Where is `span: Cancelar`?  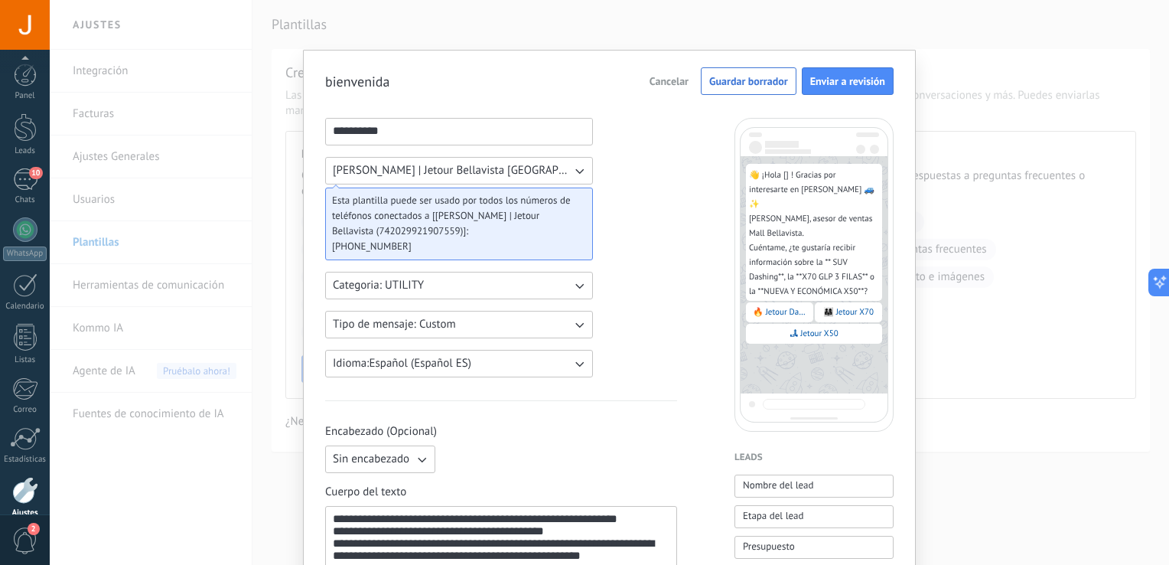
span: Cancelar is located at coordinates (669, 81).